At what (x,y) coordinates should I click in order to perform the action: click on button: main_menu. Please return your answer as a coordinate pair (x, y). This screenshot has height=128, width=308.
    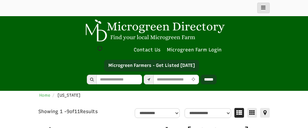
    Looking at the image, I should click on (264, 8).